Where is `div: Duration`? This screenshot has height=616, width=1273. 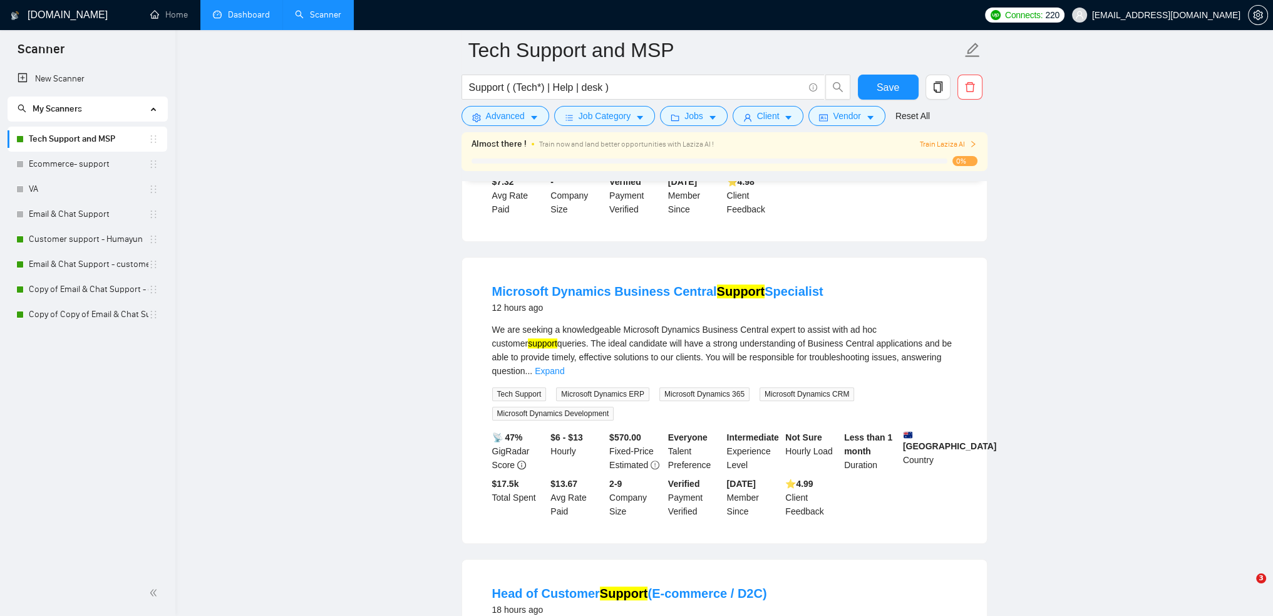 div: Duration is located at coordinates (871, 451).